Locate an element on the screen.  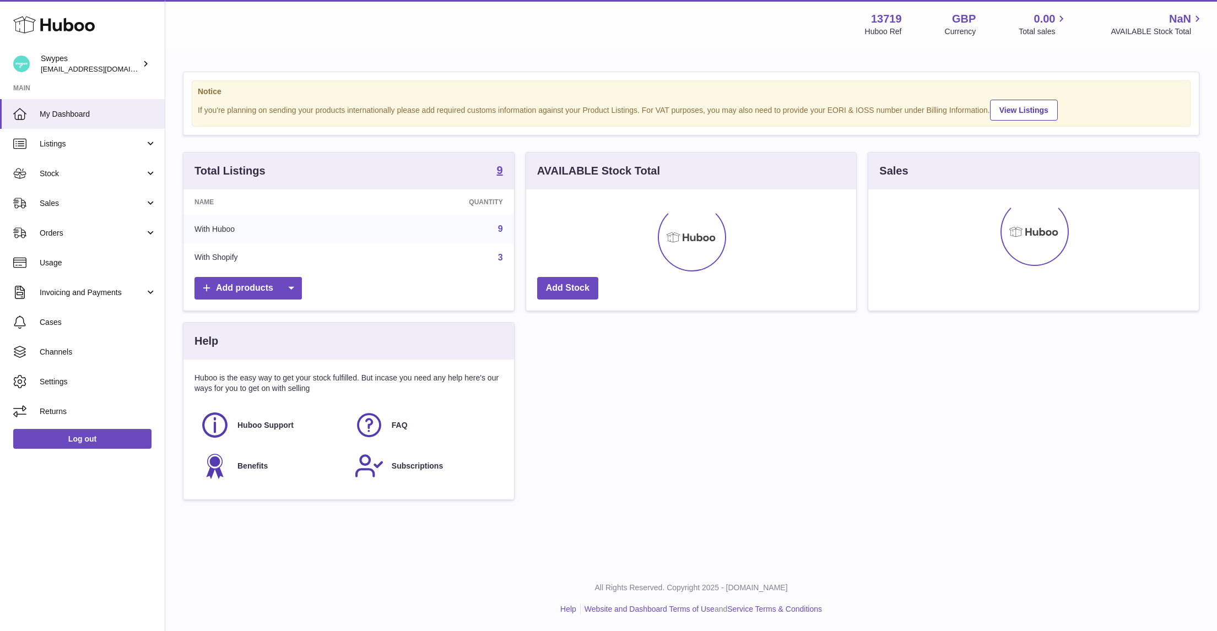
strong: 13719 is located at coordinates (886, 19).